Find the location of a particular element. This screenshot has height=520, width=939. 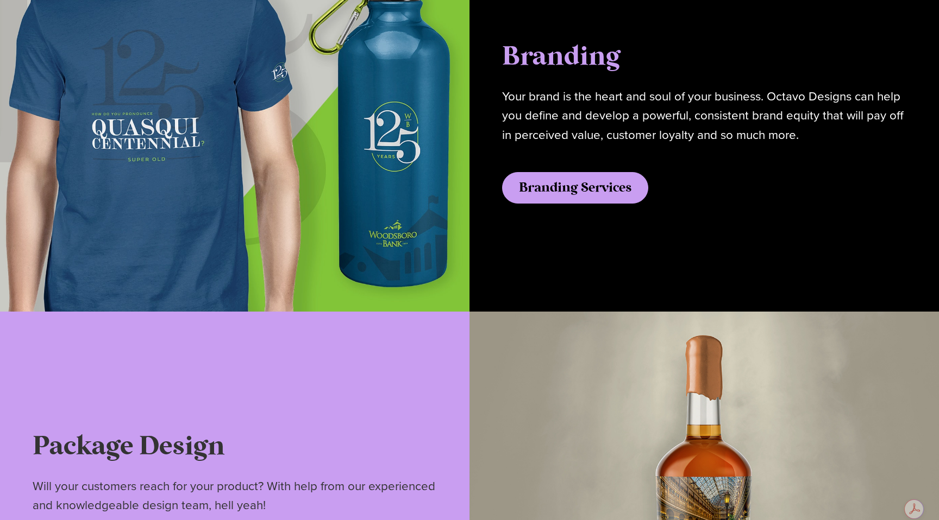

p: Will your customers reach for your product? With help from our experienced and knowledgeable desi... is located at coordinates (235, 497).